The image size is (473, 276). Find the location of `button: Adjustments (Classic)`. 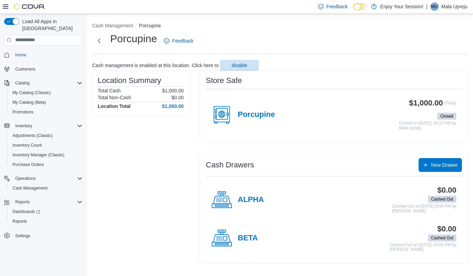

button: Adjustments (Classic) is located at coordinates (46, 136).